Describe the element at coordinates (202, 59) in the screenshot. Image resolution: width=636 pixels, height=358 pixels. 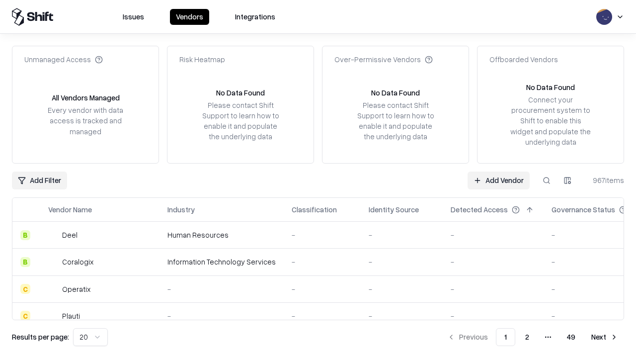
I see `div: Risk Heatmap` at that location.